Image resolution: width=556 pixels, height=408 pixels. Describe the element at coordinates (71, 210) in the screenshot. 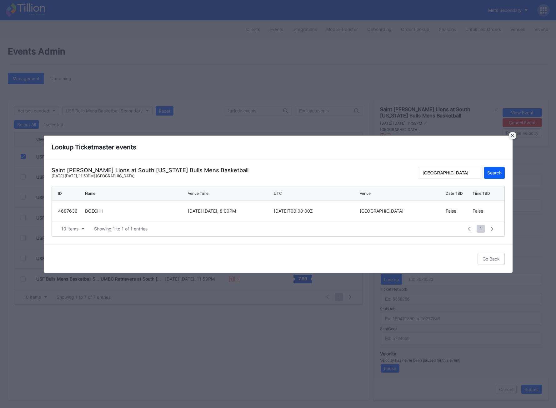

I see `div: 4687636` at that location.